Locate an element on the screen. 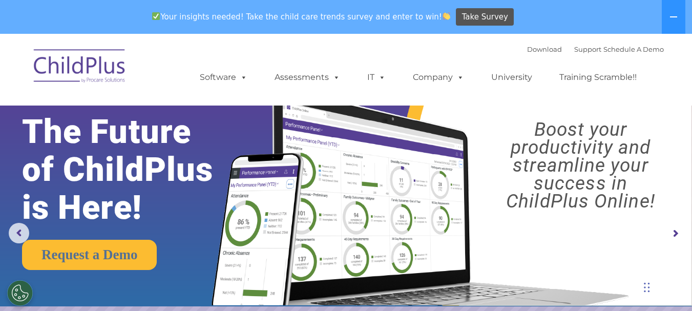 The width and height of the screenshot is (692, 311). div: Chat Widget is located at coordinates (667, 286).